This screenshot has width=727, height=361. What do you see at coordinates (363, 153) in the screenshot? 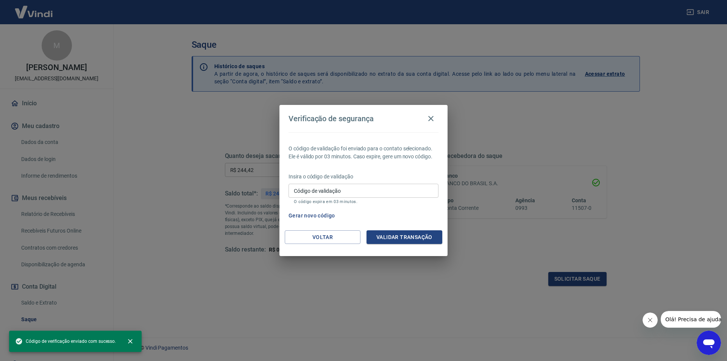
I see `p: O código de validação foi enviado para o contato selecionado. Ele é válido por 03 minutos. Caso e...` at bounding box center [363, 153].